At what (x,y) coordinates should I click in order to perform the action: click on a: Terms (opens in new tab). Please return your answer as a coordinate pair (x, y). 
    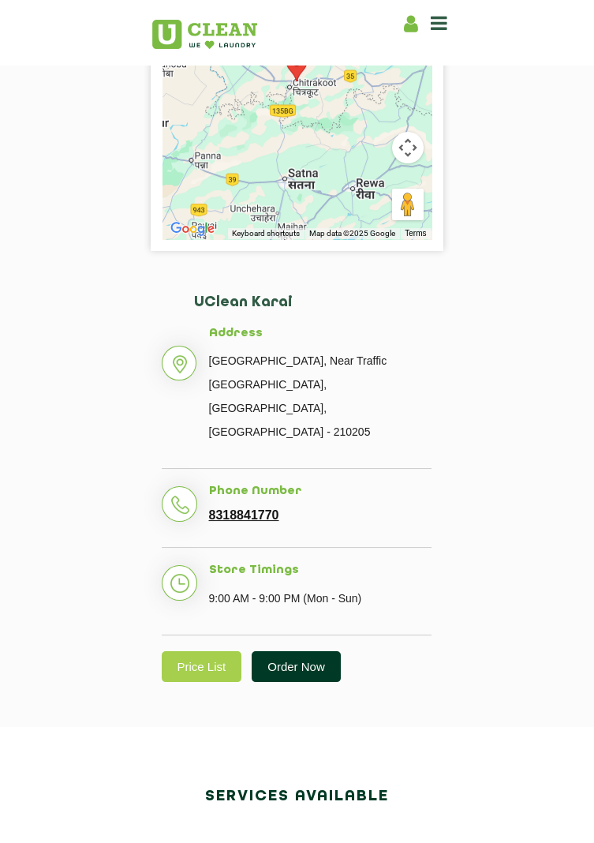
    Looking at the image, I should click on (415, 234).